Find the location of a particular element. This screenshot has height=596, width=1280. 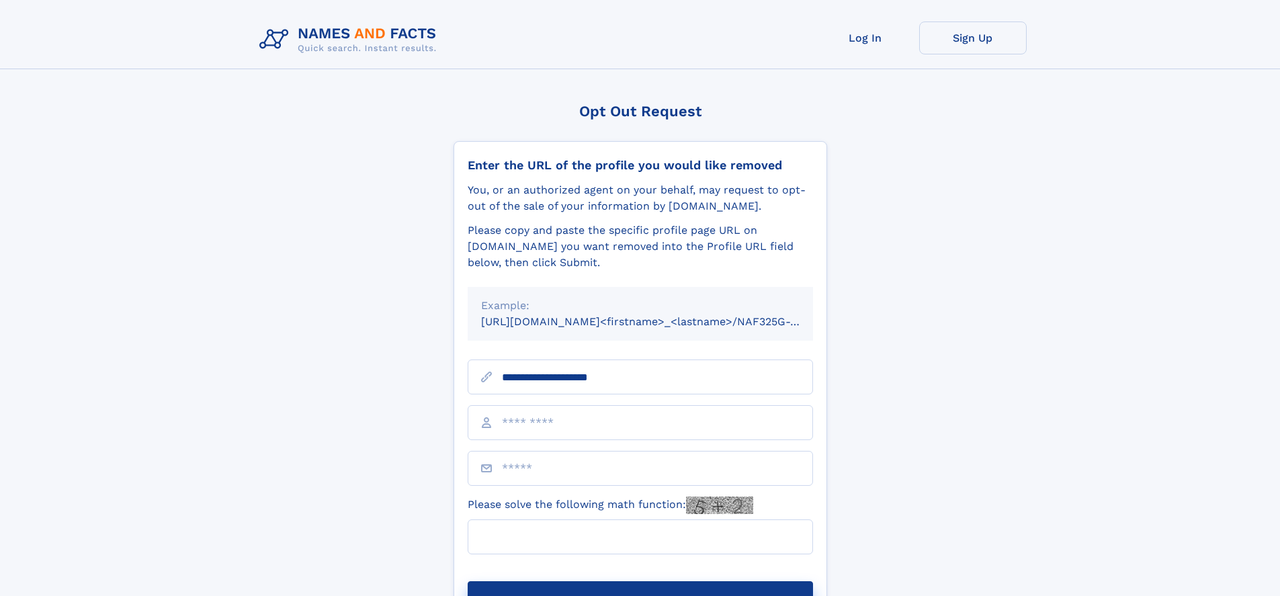

img: Logo Names and Facts is located at coordinates (351, 40).